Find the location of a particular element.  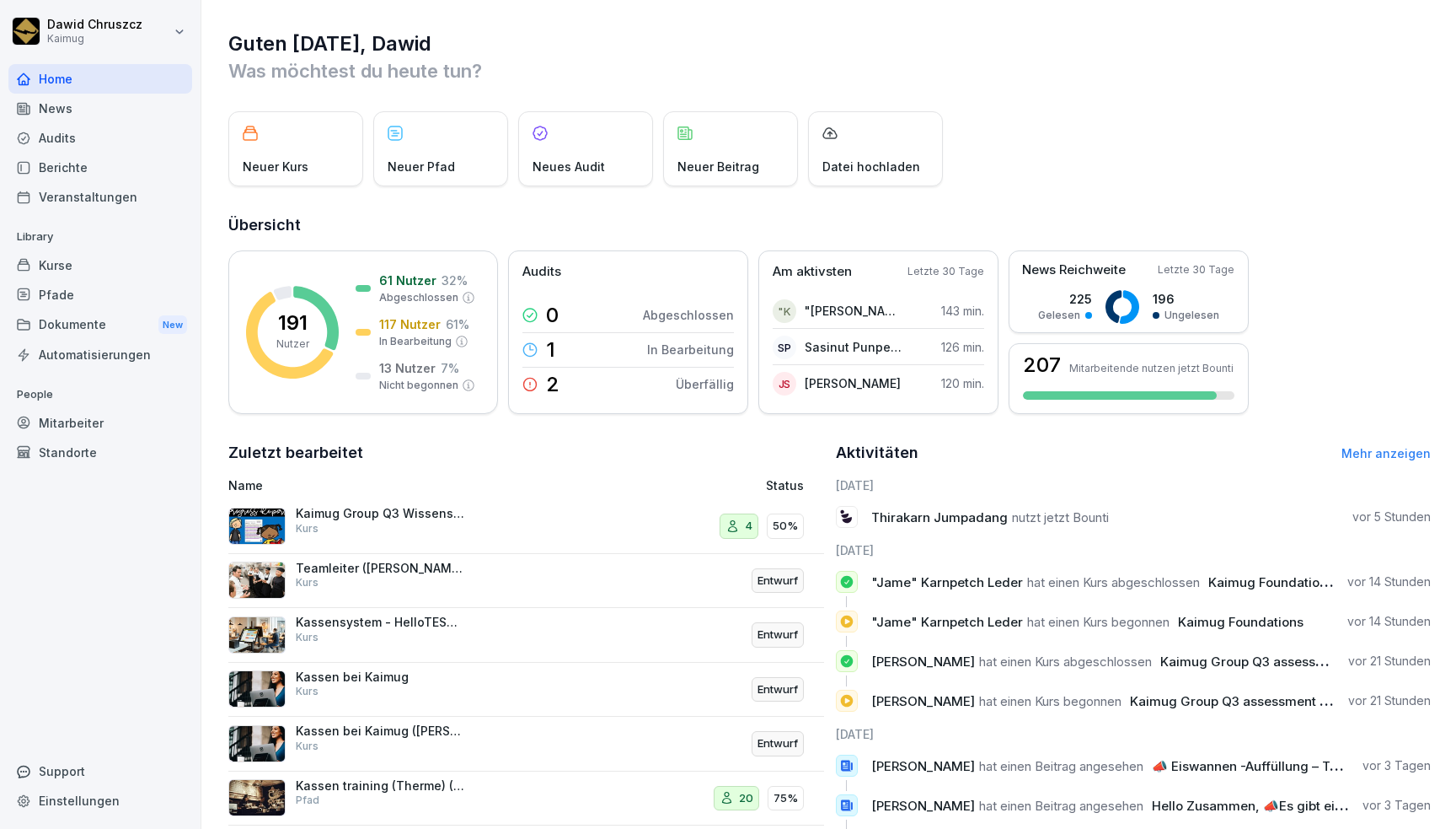

div: News is located at coordinates (100, 108).